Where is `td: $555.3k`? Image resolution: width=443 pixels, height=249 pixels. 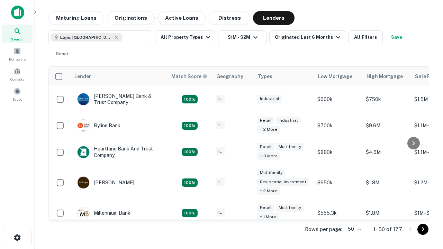
td: $555.3k is located at coordinates (338, 213).